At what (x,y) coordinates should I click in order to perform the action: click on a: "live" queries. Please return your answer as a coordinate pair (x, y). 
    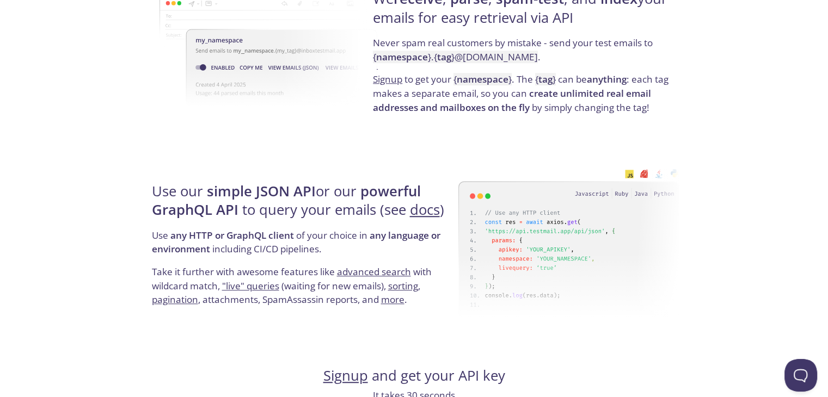
    Looking at the image, I should click on (250, 286).